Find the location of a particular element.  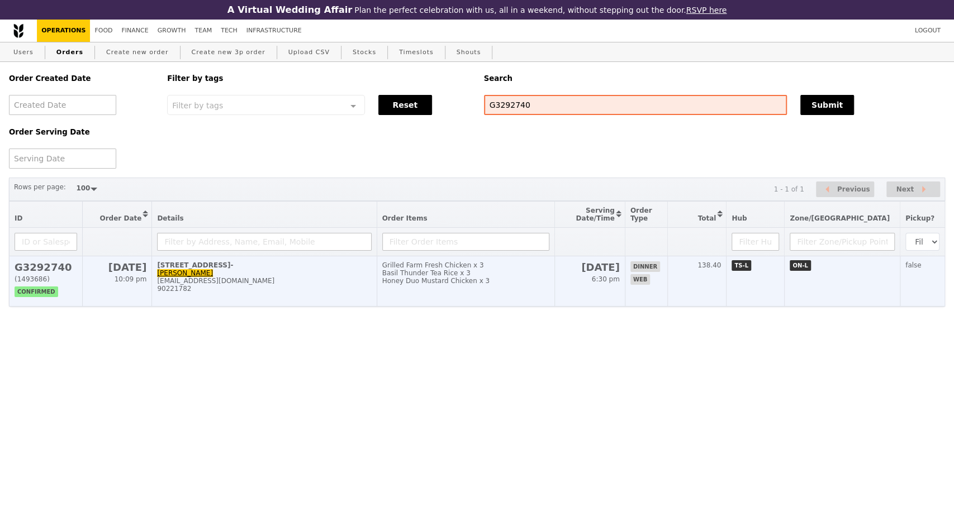

span: 10:09 pm is located at coordinates (131, 279).